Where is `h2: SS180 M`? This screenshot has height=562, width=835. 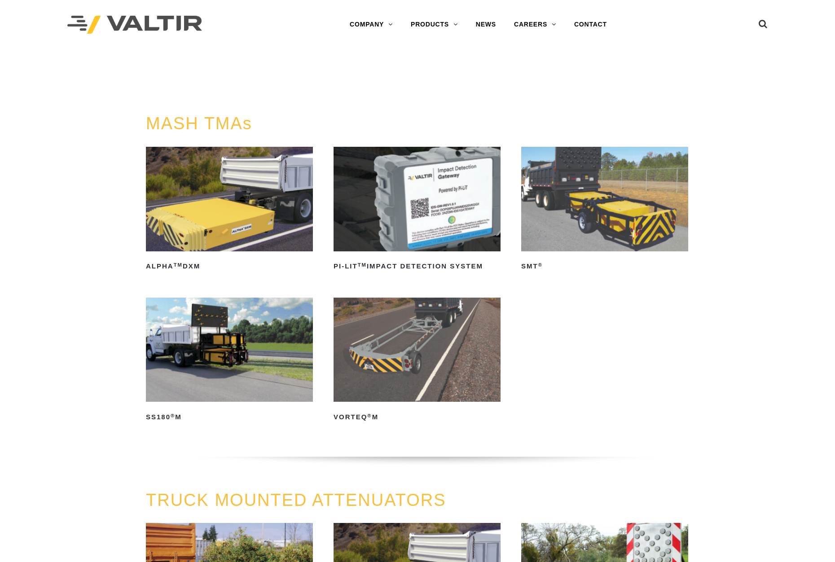
h2: SS180 M is located at coordinates (229, 417).